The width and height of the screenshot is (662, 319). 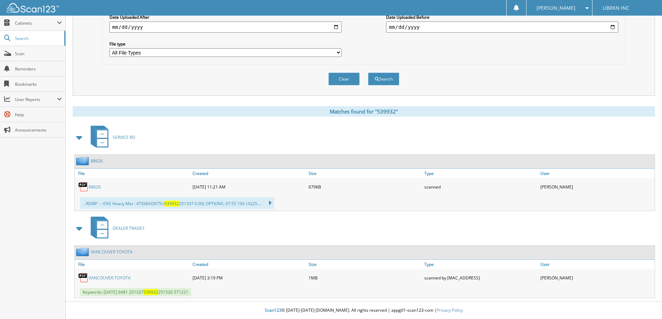 What do you see at coordinates (129, 228) in the screenshot?
I see `span: DEALER TRADES` at bounding box center [129, 228].